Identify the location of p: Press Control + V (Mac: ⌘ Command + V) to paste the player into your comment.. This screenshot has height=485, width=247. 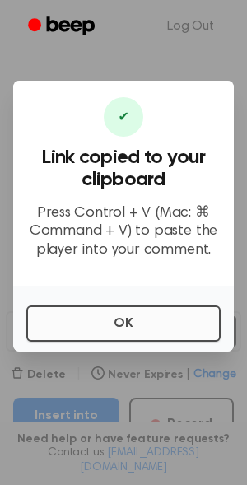
(123, 232).